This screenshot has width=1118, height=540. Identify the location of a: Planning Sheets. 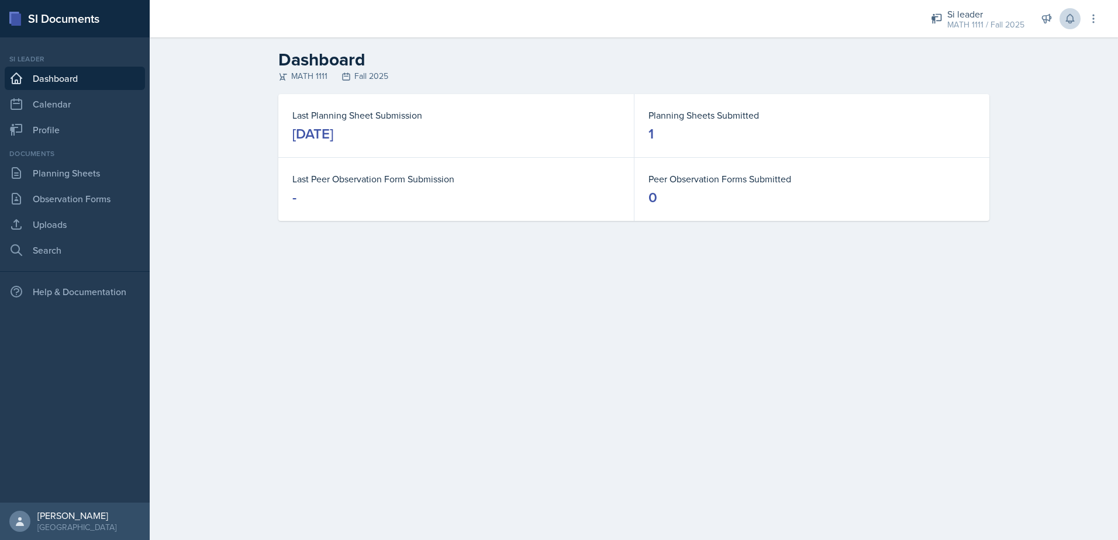
(75, 173).